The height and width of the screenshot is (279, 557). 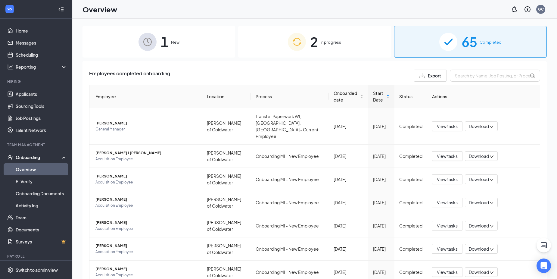 What do you see at coordinates (527, 9) in the screenshot?
I see `svg: QuestionInfo` at bounding box center [527, 9].